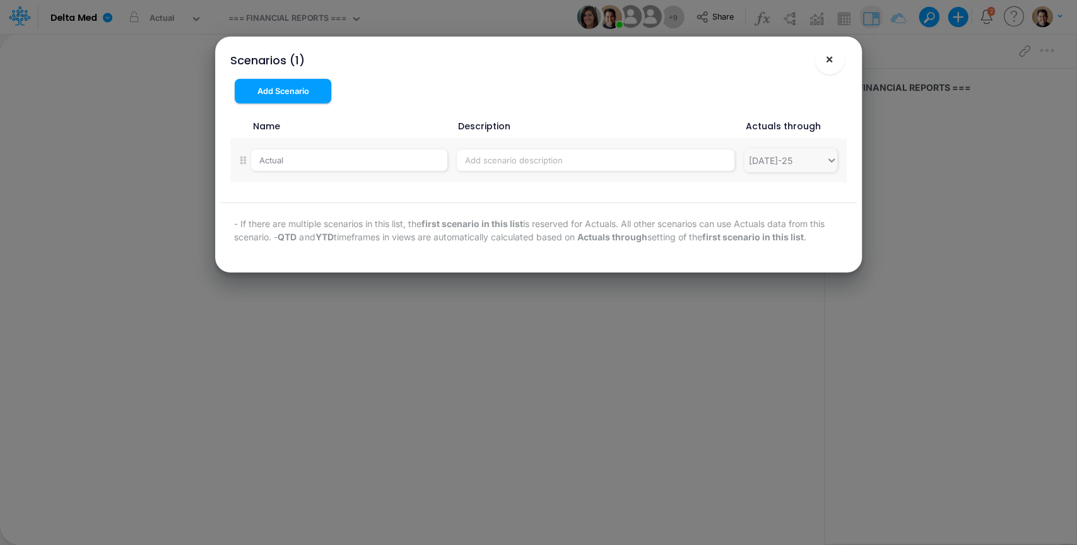 Image resolution: width=1077 pixels, height=545 pixels. What do you see at coordinates (267, 60) in the screenshot?
I see `div: Scenarios (1)` at bounding box center [267, 60].